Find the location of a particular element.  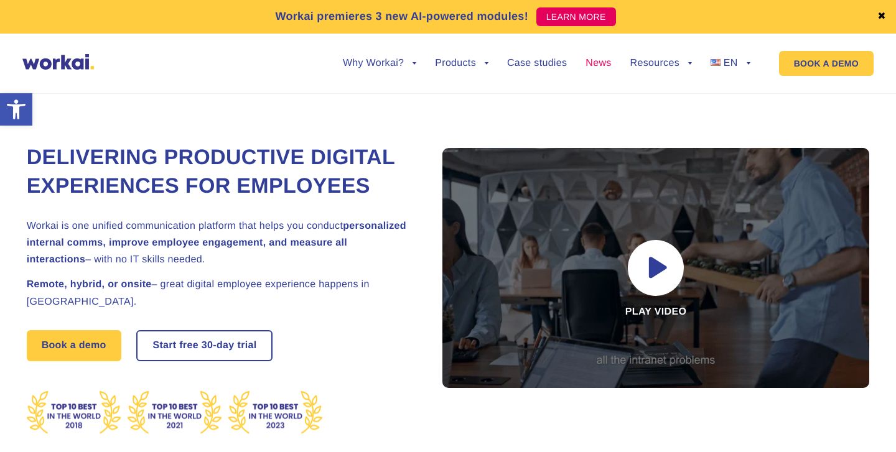

h2: Workai is one unified communication platform that helps you conduct – with no IT skills needed. is located at coordinates (220, 243).